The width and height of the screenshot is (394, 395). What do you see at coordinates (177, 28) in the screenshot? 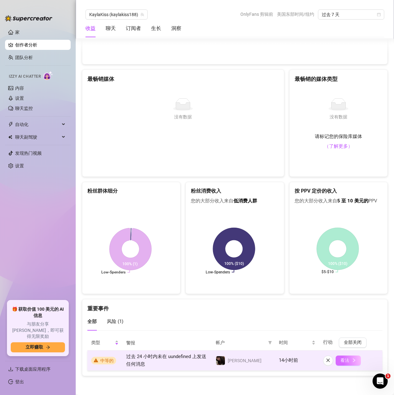
I see `font: 洞察` at bounding box center [177, 28].